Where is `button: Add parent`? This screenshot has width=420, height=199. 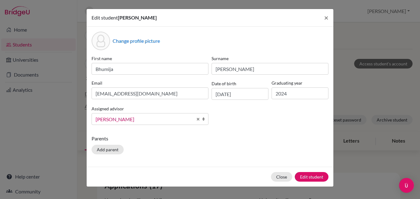
button: Add parent is located at coordinates (108, 149).